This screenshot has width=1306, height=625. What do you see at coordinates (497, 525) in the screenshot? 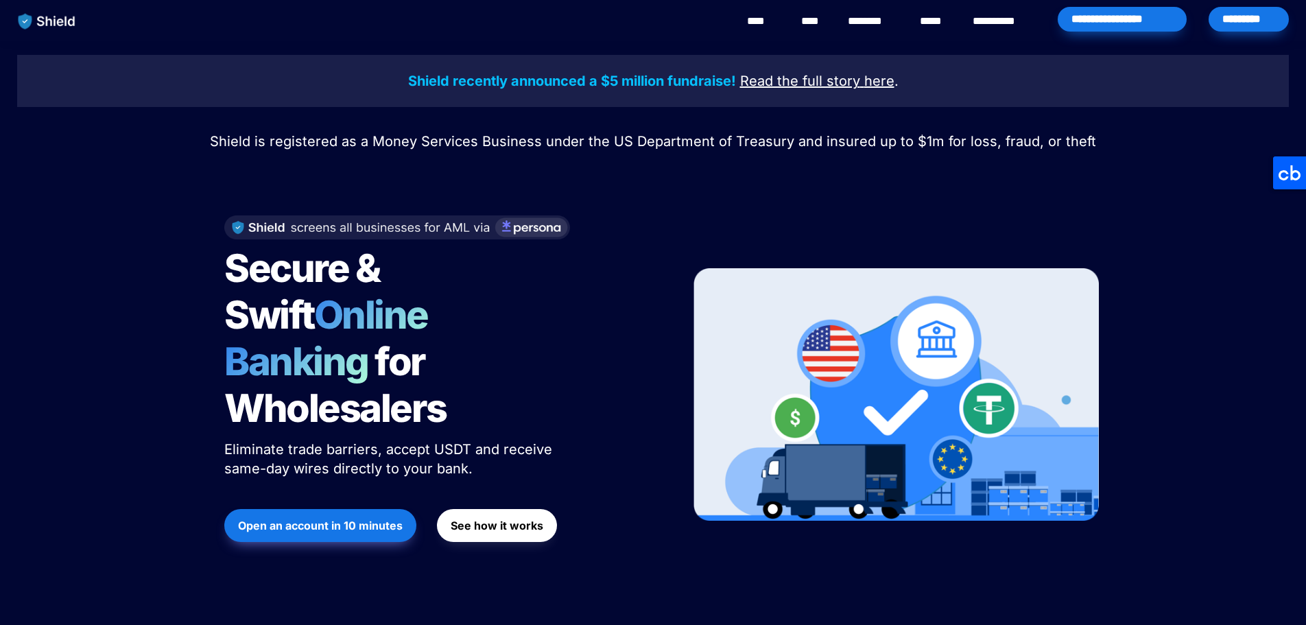
I see `strong: See how it works` at bounding box center [497, 525].